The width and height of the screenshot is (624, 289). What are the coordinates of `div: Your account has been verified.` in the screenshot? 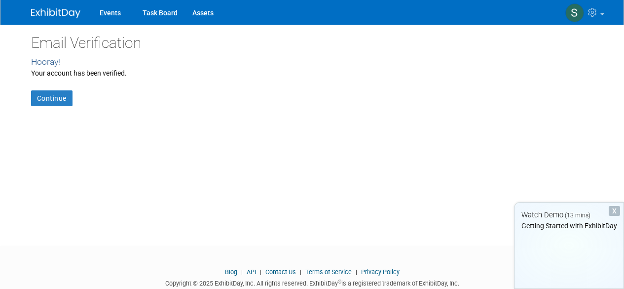 It's located at (312, 73).